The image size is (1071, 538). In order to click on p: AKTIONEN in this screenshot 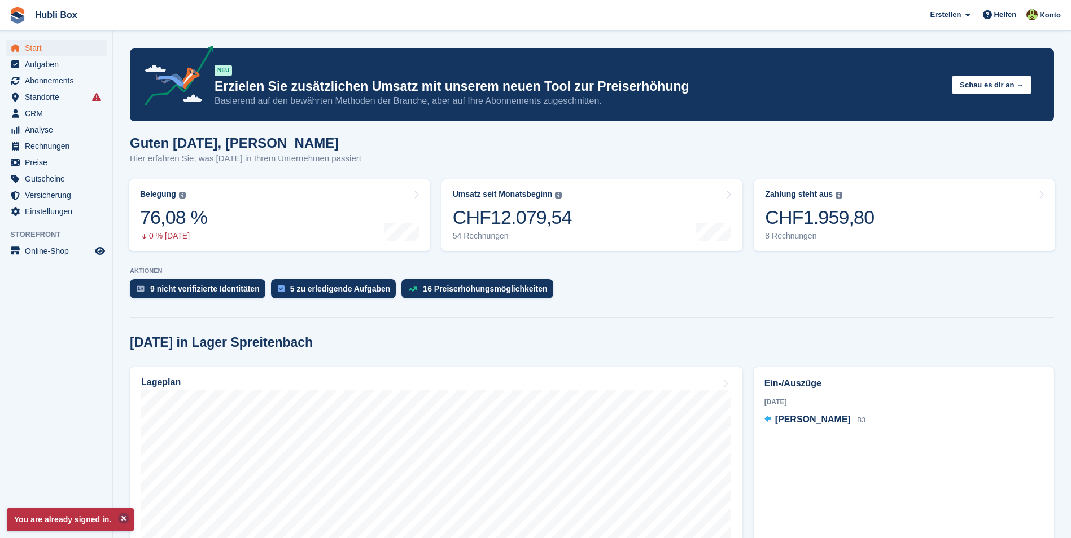, I will do `click(592, 271)`.